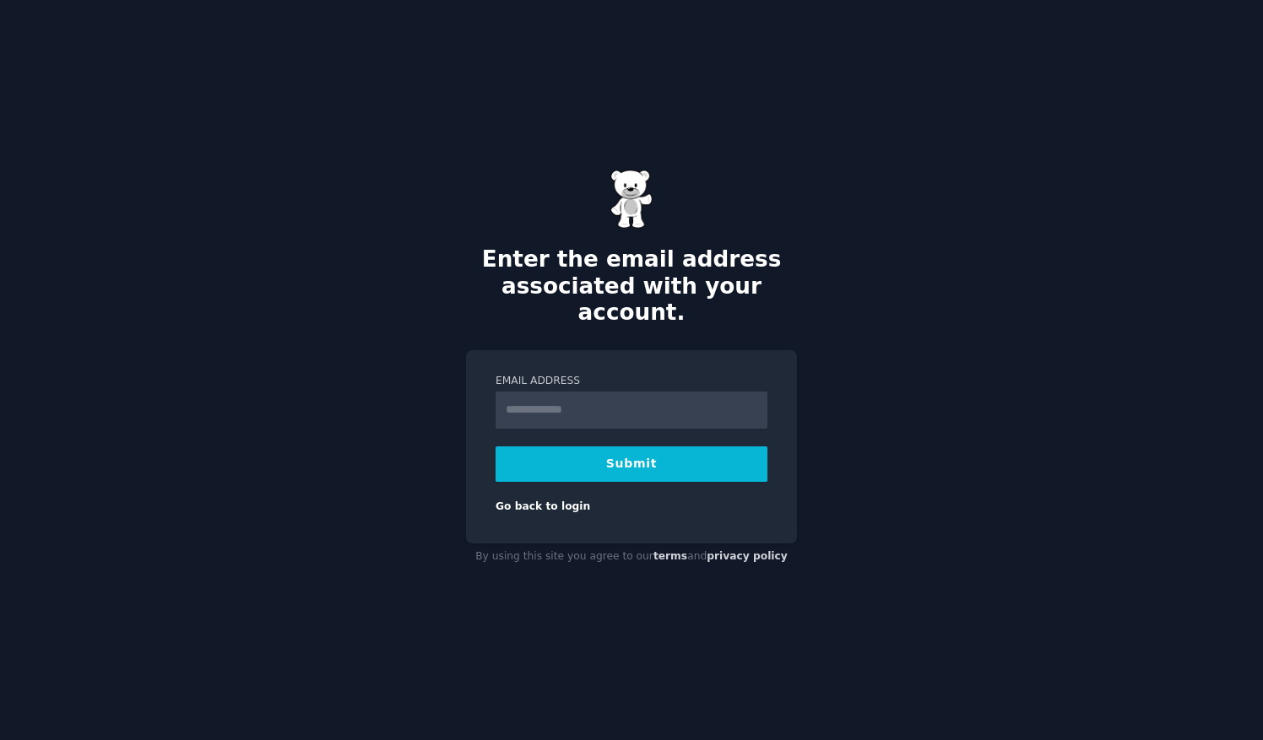 This screenshot has height=740, width=1263. I want to click on a: privacy policy, so click(747, 556).